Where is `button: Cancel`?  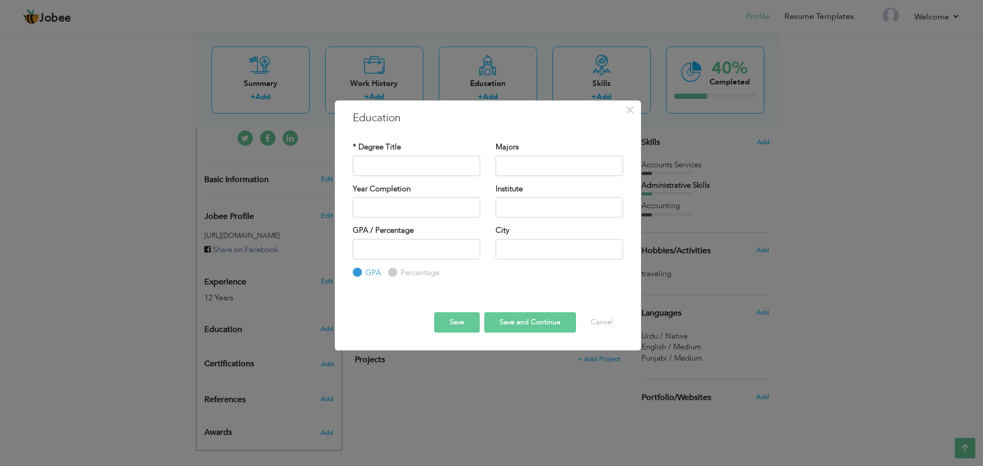
button: Cancel is located at coordinates (602, 323).